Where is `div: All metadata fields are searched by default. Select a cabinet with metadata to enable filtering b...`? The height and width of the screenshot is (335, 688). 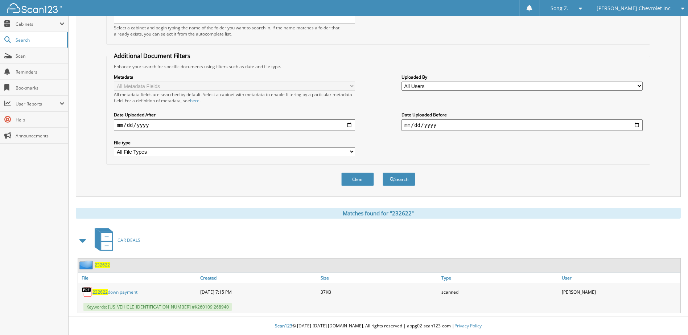
div: All metadata fields are searched by default. Select a cabinet with metadata to enable filtering b... is located at coordinates (234, 98).